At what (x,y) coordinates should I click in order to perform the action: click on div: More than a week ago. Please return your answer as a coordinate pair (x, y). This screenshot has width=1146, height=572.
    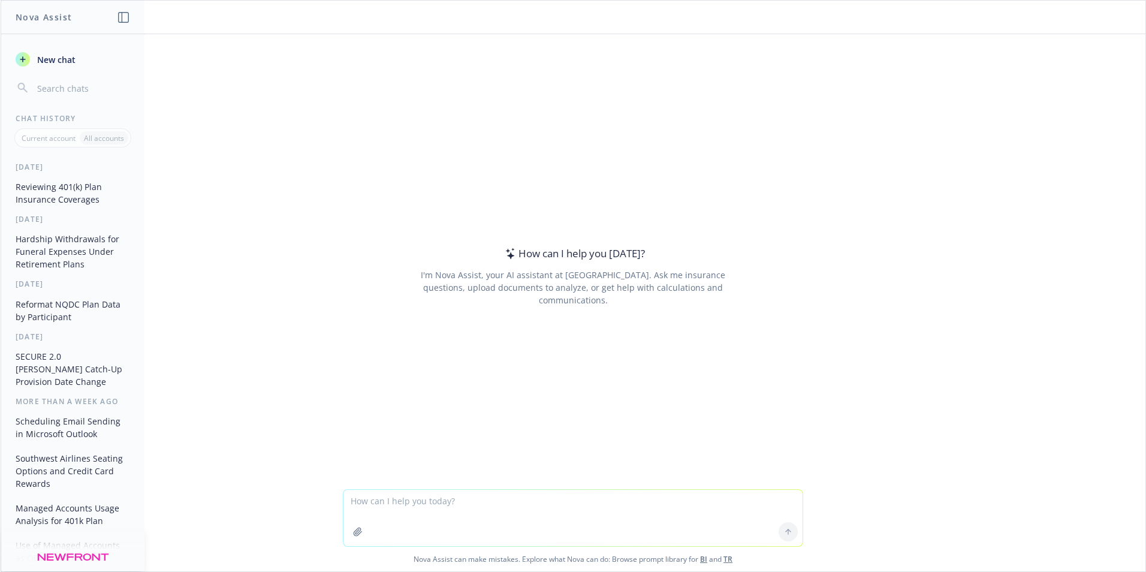
    Looking at the image, I should click on (73, 401).